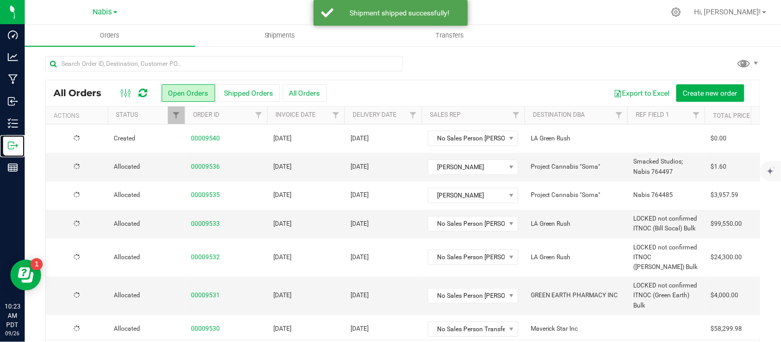  Describe the element at coordinates (666, 224) in the screenshot. I see `span: LOCKED not confirmed ITNOC (Bill Socal) Bulk` at that location.